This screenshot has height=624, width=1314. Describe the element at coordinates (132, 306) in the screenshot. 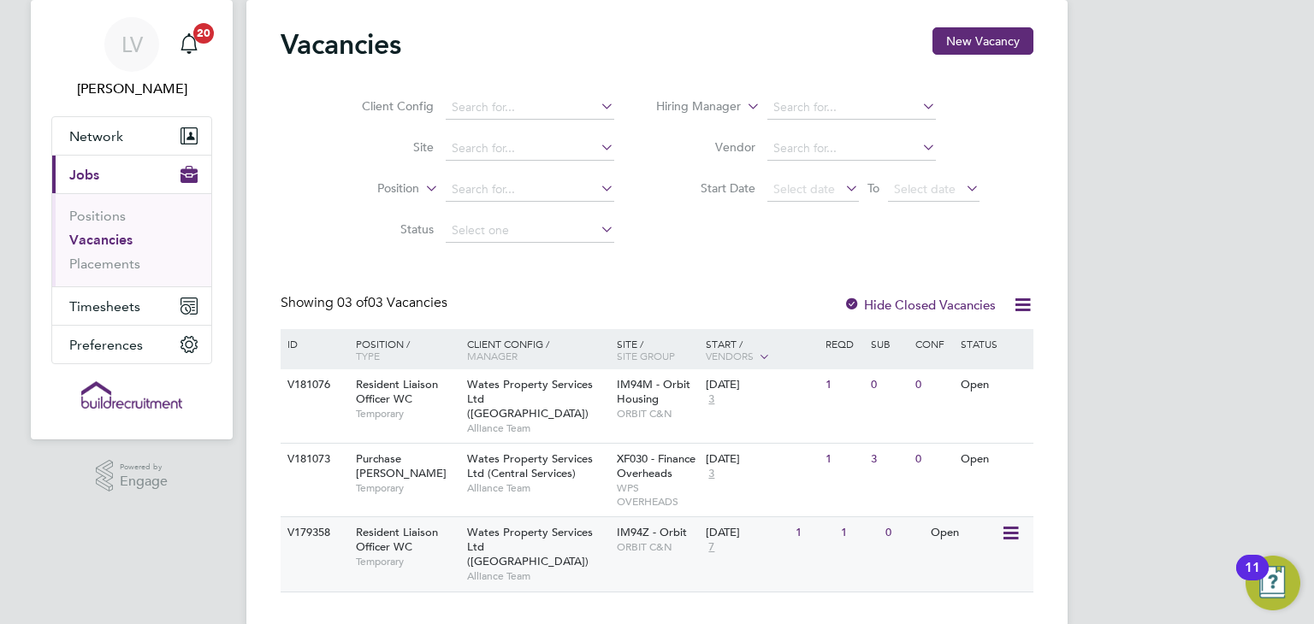

I see `button: Timesheets` at that location.